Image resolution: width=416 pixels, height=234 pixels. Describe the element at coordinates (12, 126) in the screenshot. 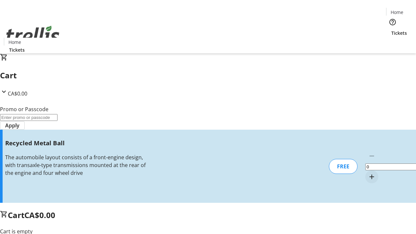

I see `span: Apply` at that location.